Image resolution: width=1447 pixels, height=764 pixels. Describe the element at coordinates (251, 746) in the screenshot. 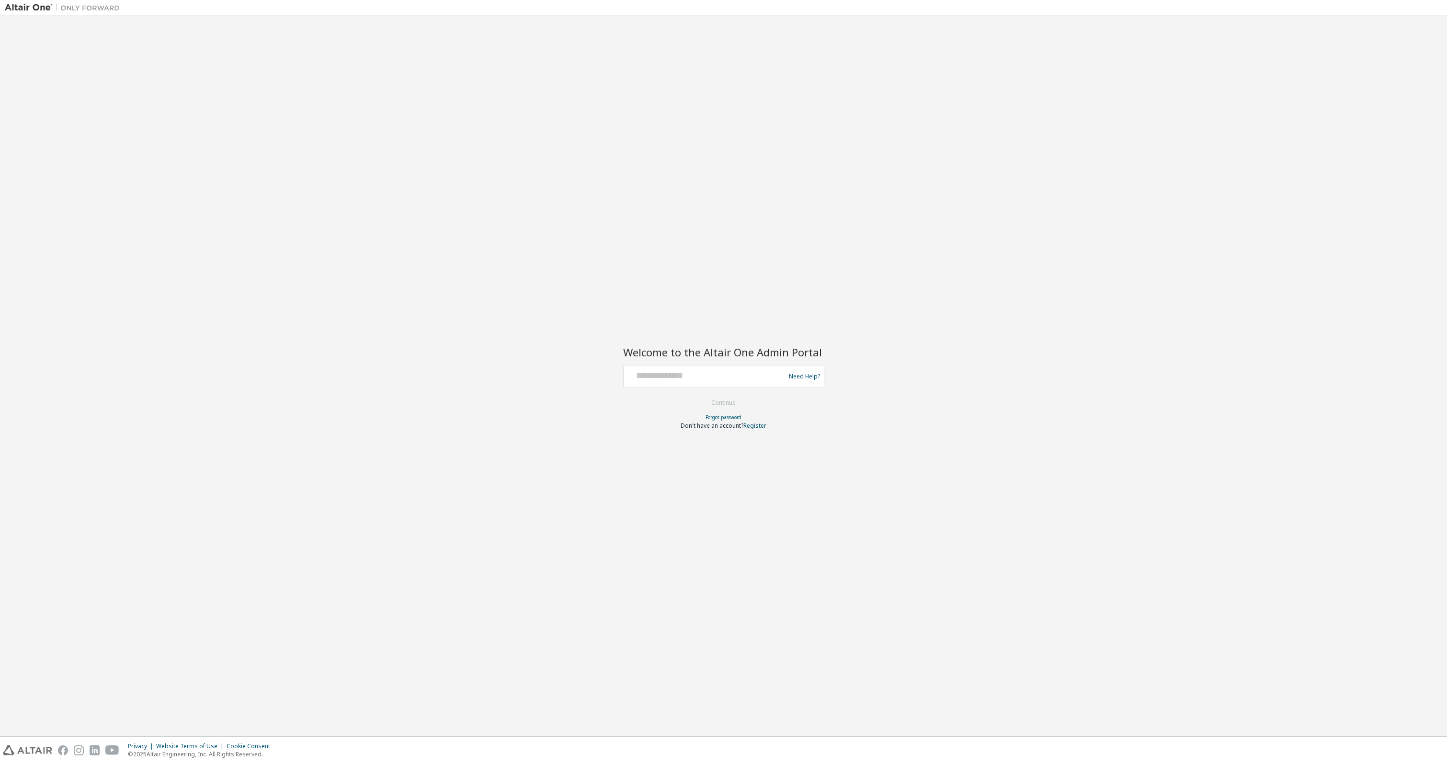

I see `div: Cookie Consent` at that location.